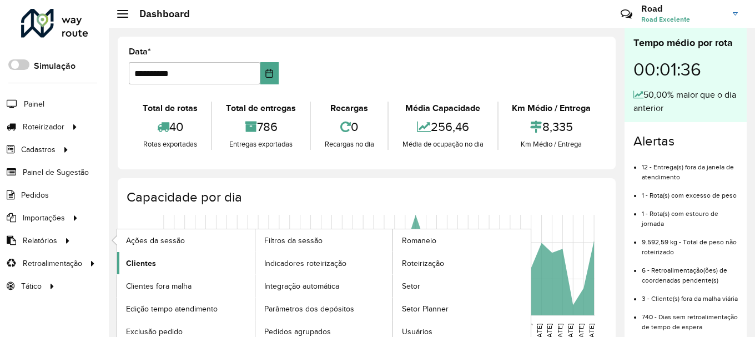 Image resolution: width=755 pixels, height=337 pixels. I want to click on span: Importações, so click(44, 218).